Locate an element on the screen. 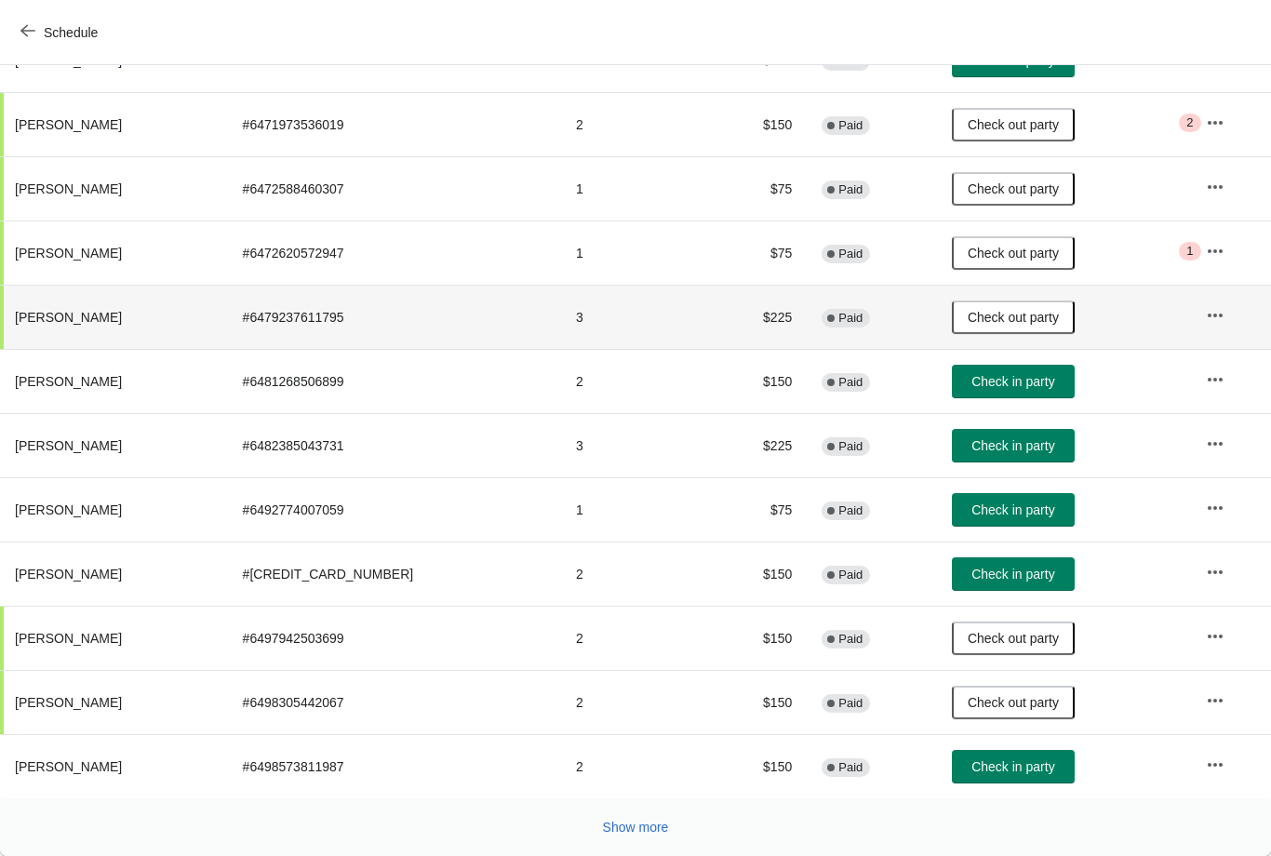 The width and height of the screenshot is (1271, 856). span: 1 is located at coordinates (1189, 251).